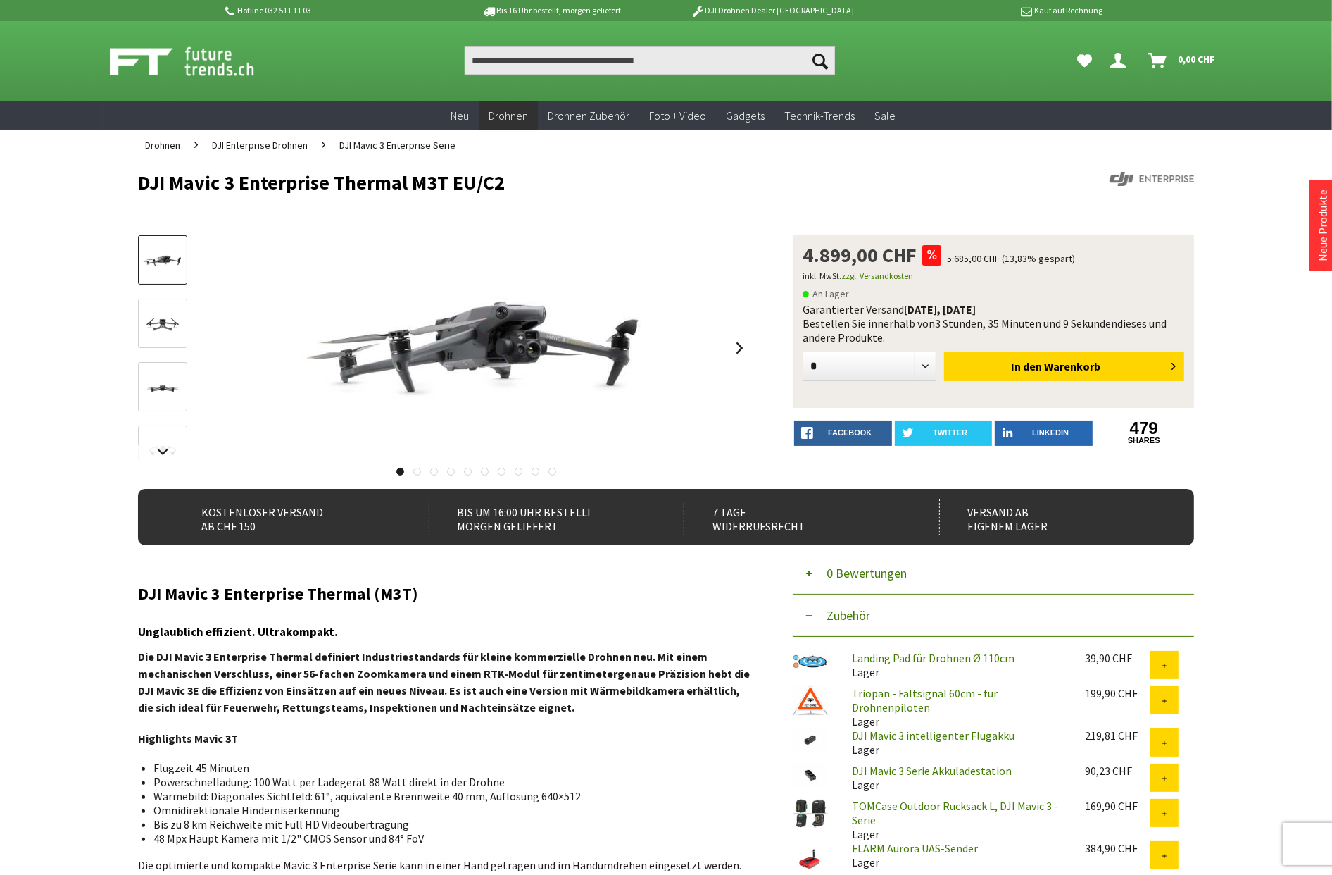 The height and width of the screenshot is (875, 1332). What do you see at coordinates (820, 115) in the screenshot?
I see `a: Technik-Trends` at bounding box center [820, 115].